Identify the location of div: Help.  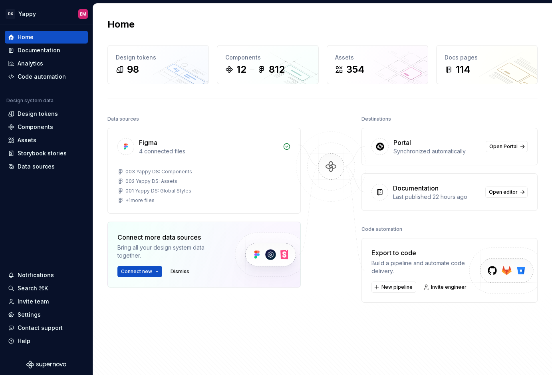
(24, 341).